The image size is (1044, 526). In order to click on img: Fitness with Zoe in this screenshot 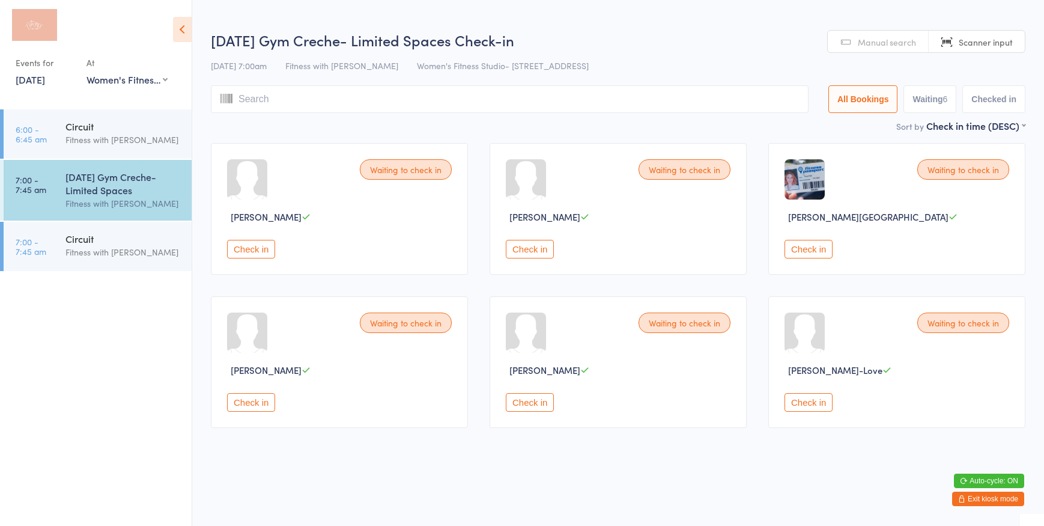, I will do `click(34, 25)`.